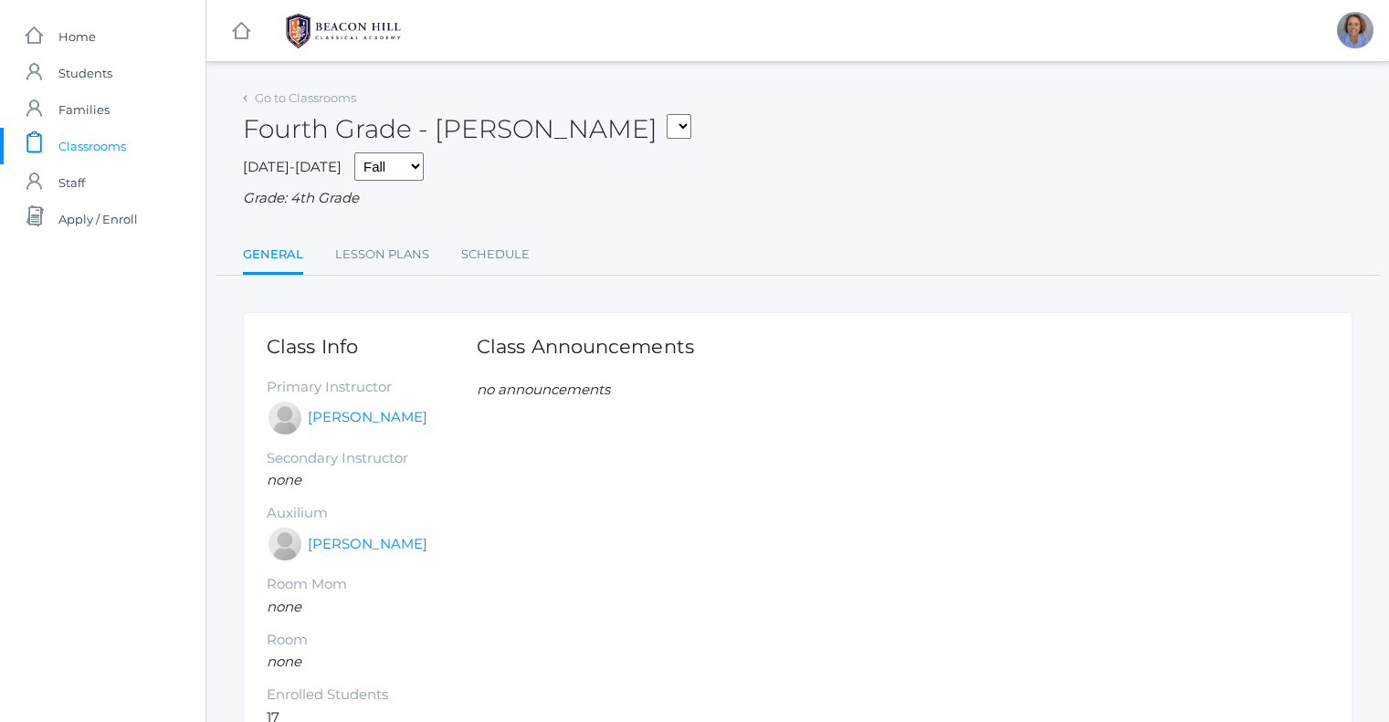 The width and height of the screenshot is (1389, 722). Describe the element at coordinates (77, 37) in the screenshot. I see `span: Home` at that location.